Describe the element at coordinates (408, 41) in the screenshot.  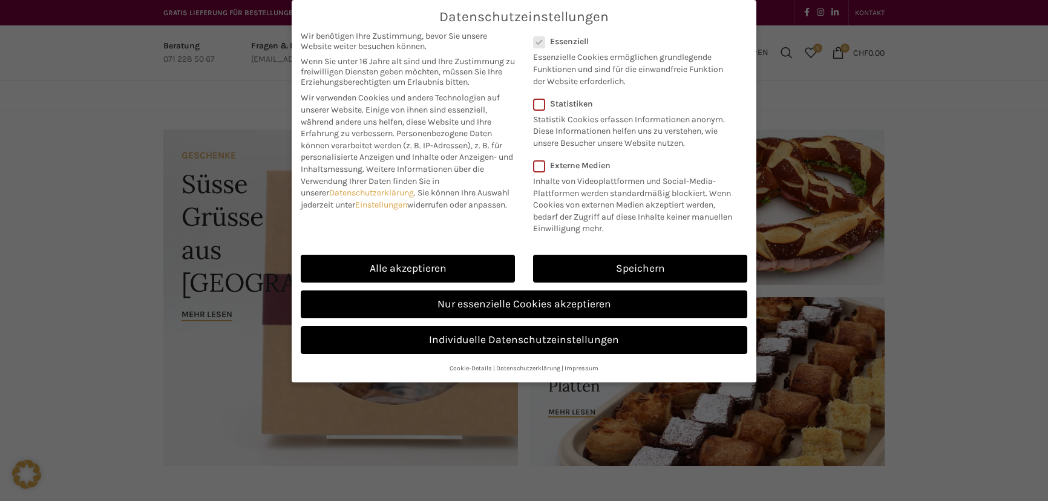
I see `span: Wir benötigen Ihre Zustimmung, bevor Sie unsere Website weiter besuchen können.` at that location.